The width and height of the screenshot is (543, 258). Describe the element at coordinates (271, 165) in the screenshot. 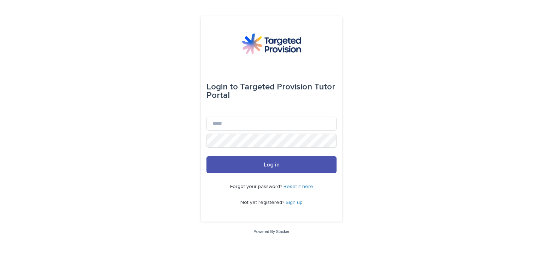

I see `button: Log in` at that location.